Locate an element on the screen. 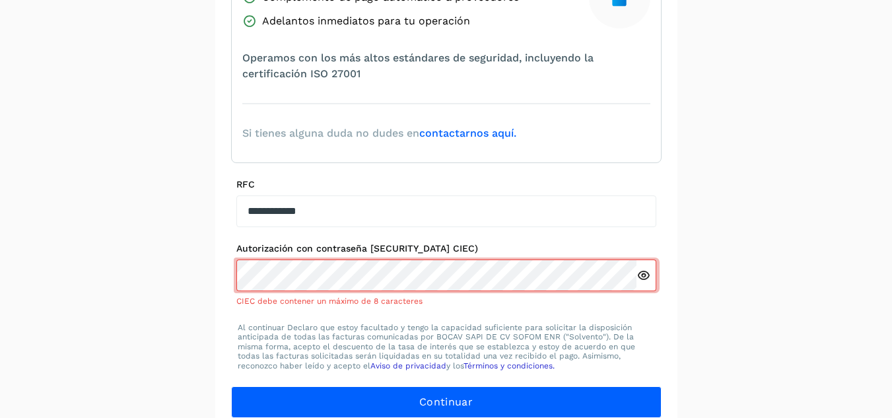  a: Aviso de privacidad is located at coordinates (408, 366).